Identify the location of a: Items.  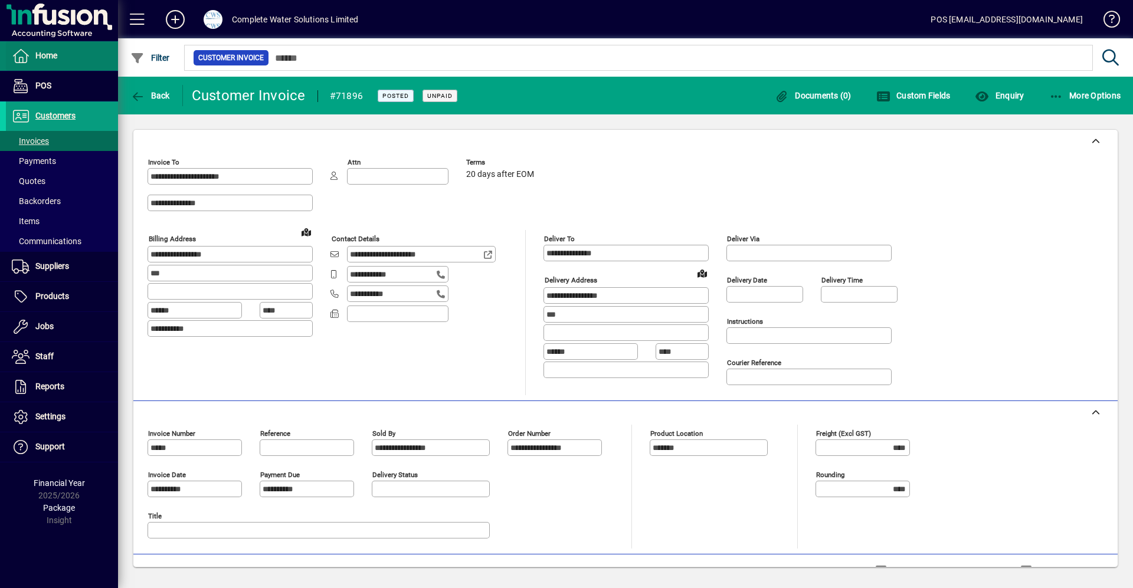
(62, 221).